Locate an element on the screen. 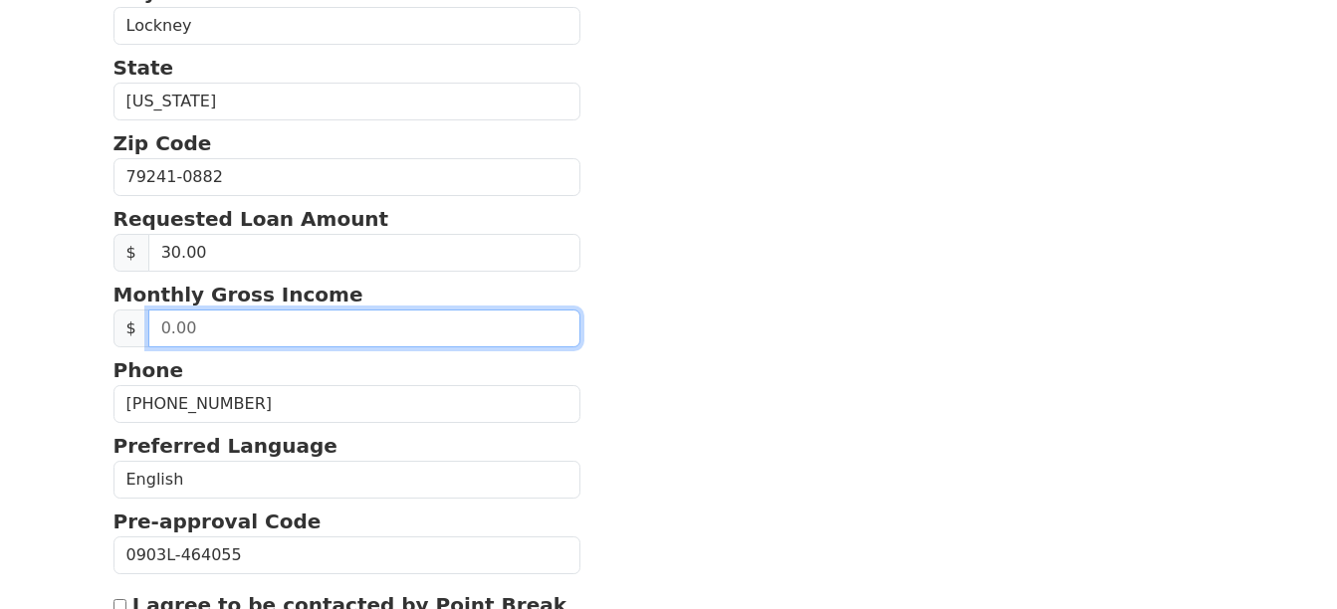 The image size is (1337, 609). input: Phone is located at coordinates (348, 404).